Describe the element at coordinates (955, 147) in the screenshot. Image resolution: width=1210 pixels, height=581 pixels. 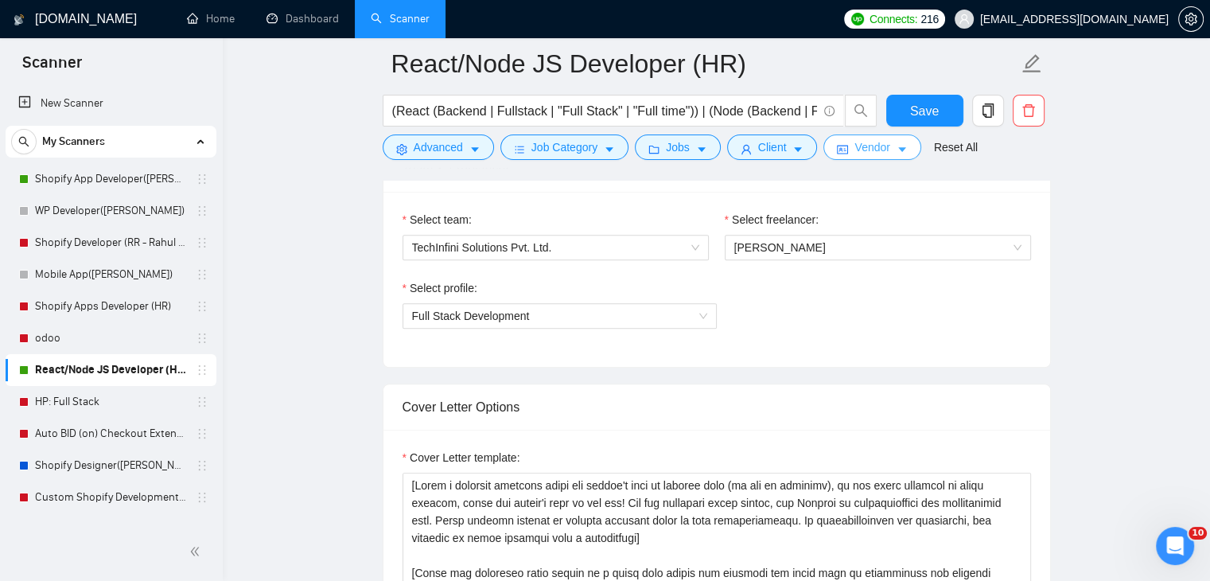
I see `a: Reset All` at that location.